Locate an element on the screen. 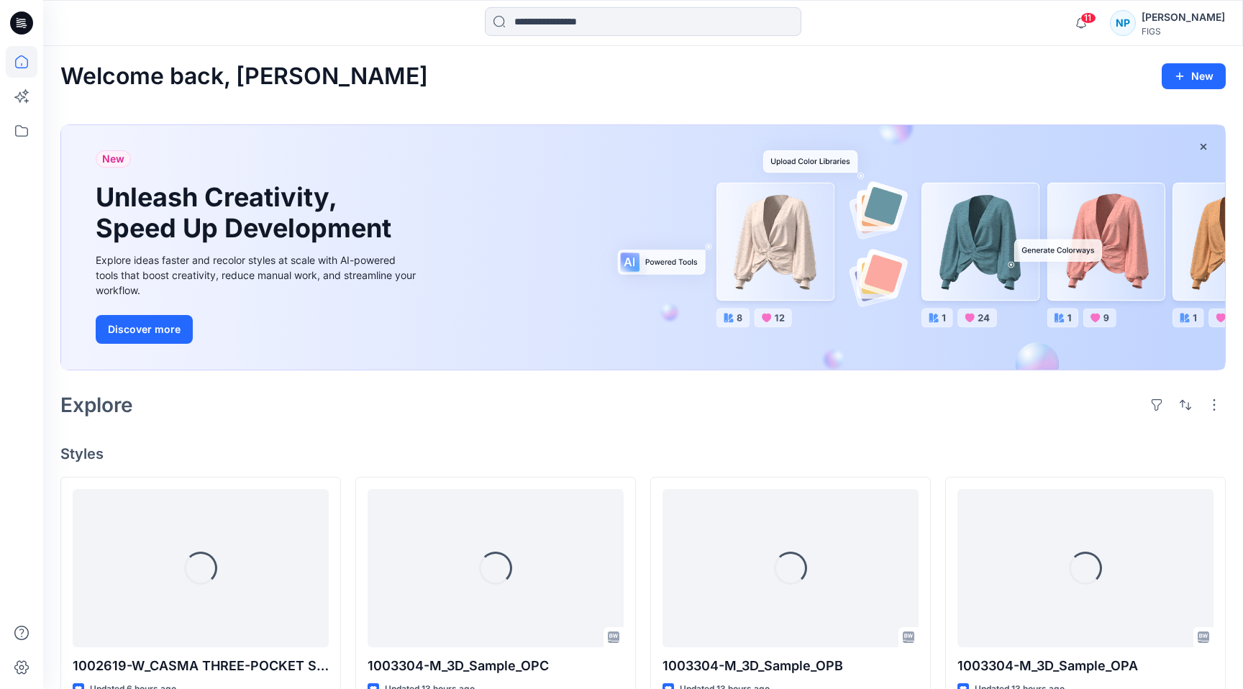  button: Discover more is located at coordinates (144, 329).